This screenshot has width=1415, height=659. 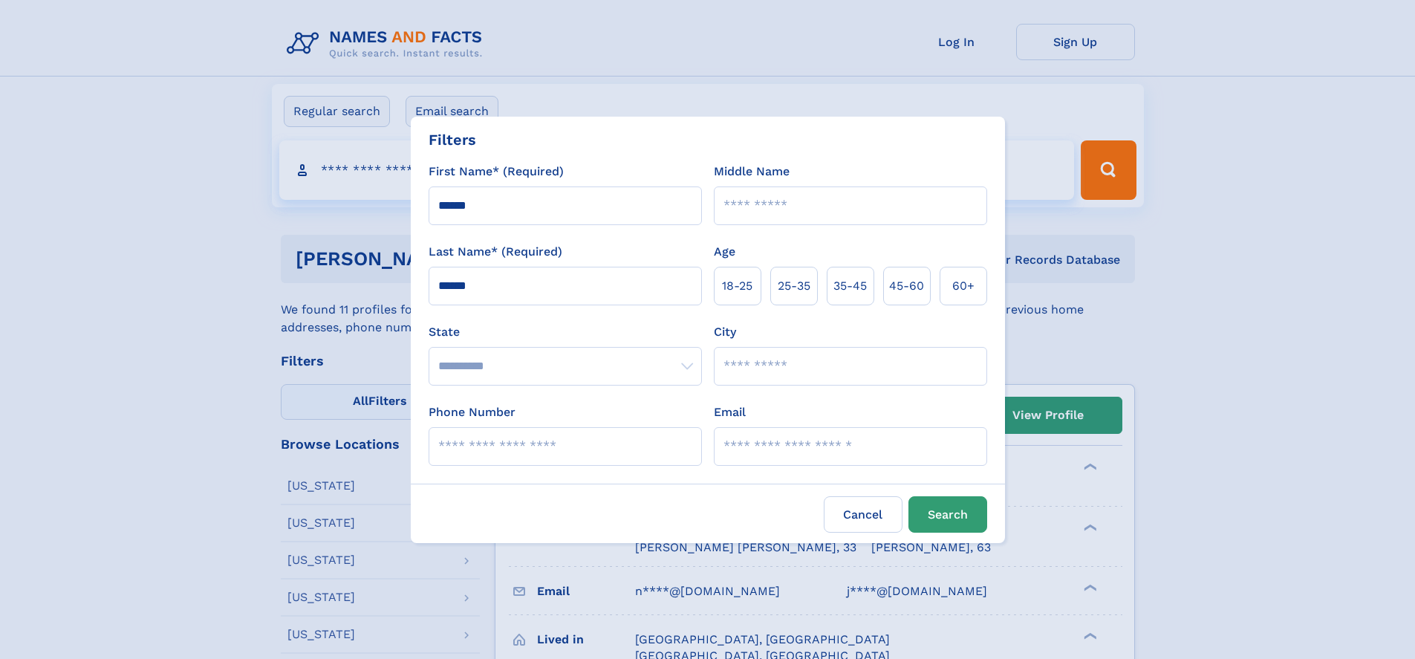 What do you see at coordinates (737, 286) in the screenshot?
I see `span: 18‑25` at bounding box center [737, 286].